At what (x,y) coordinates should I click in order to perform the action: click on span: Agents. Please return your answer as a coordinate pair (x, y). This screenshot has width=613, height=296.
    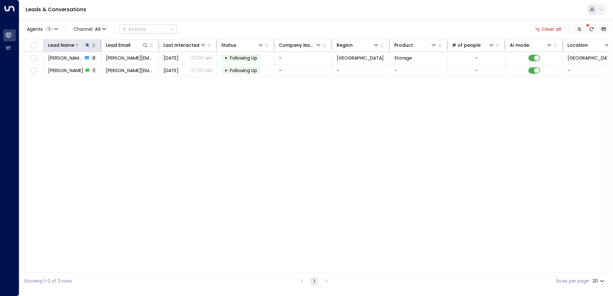
    Looking at the image, I should click on (35, 29).